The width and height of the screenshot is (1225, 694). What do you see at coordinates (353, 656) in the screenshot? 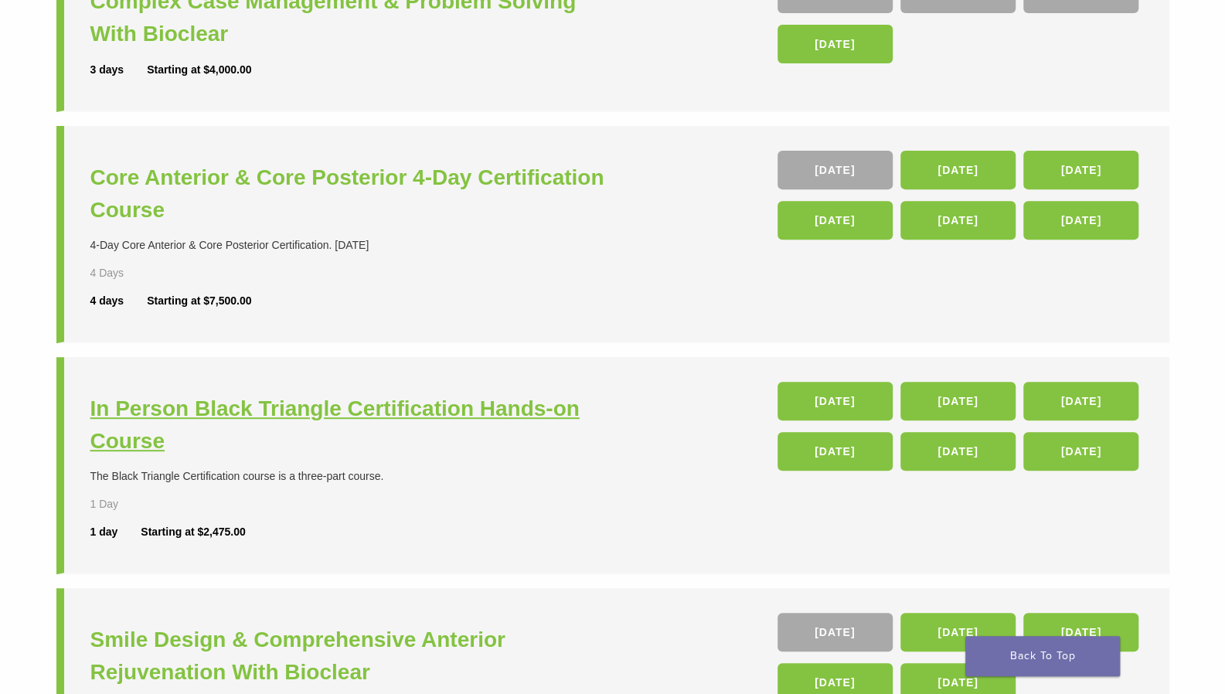
I see `h3: Smile Design & Comprehensive Anterior Rejuvenation With Bioclear` at bounding box center [353, 656].